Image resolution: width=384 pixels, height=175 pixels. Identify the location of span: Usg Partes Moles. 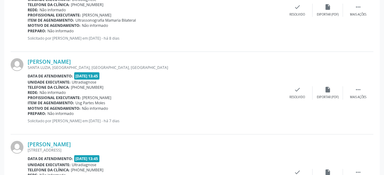
(90, 103).